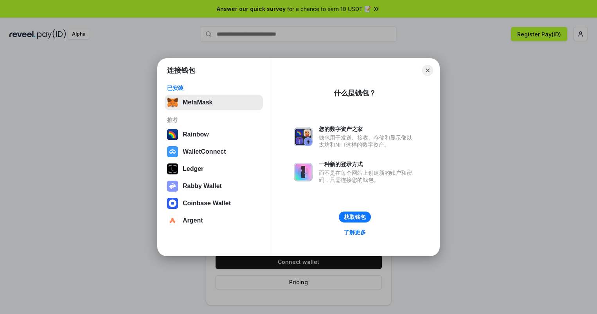 The width and height of the screenshot is (597, 314). I want to click on div: WalletConnect, so click(204, 152).